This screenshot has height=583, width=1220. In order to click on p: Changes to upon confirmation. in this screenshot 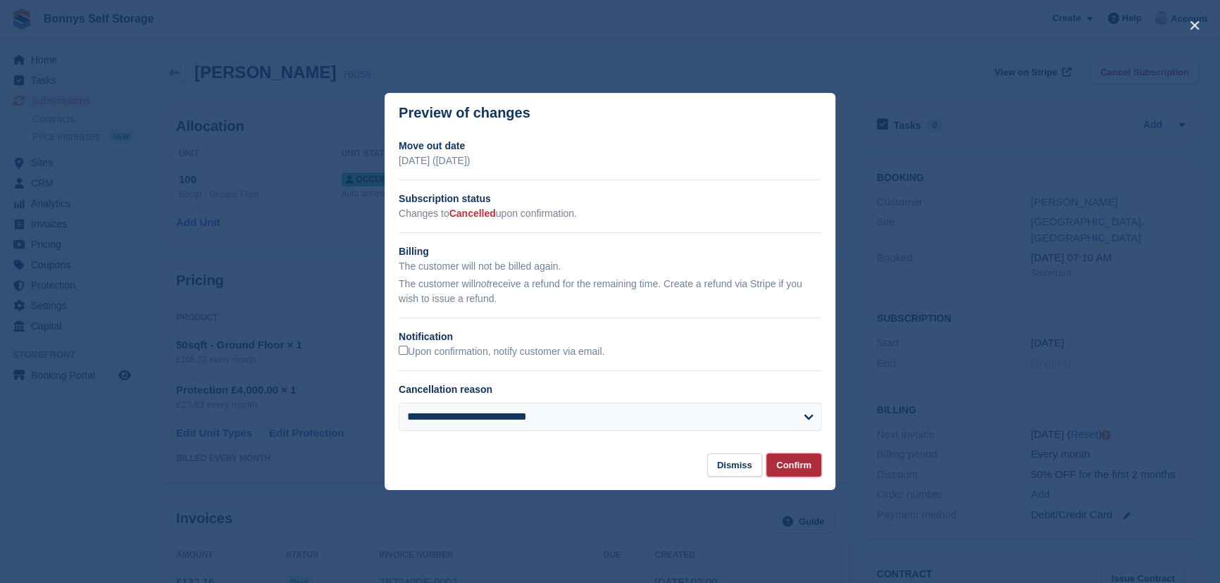, I will do `click(610, 213)`.